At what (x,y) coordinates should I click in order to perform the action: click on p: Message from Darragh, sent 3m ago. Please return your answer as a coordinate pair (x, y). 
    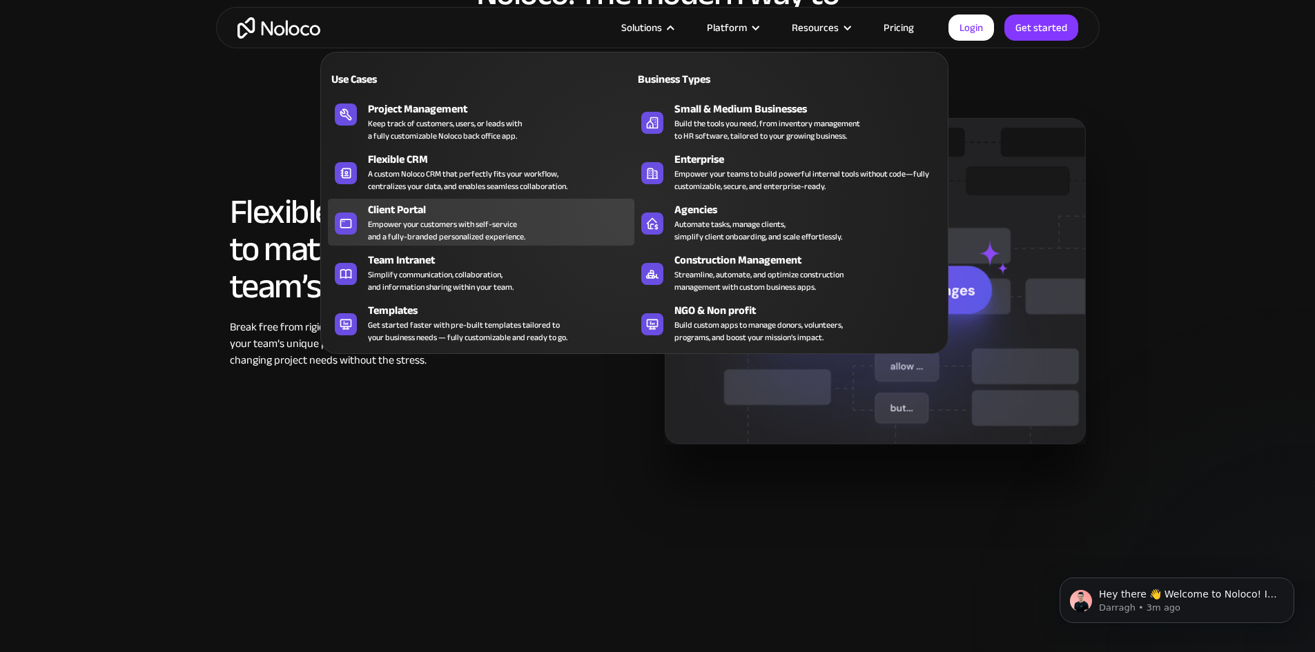
    Looking at the image, I should click on (149, 59).